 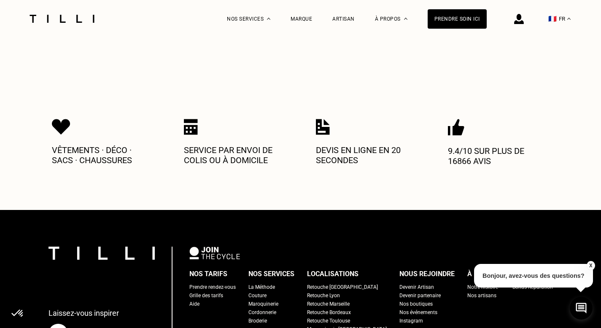 What do you see at coordinates (417, 287) in the screenshot?
I see `div: Devenir Artisan` at bounding box center [417, 287].